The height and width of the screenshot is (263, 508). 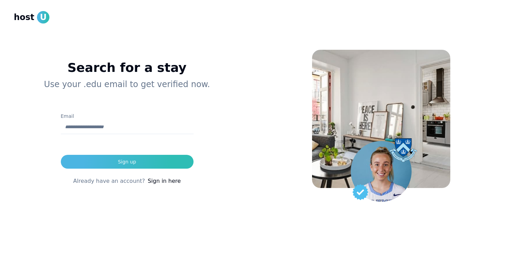 What do you see at coordinates (127, 162) in the screenshot?
I see `div: Sign up` at bounding box center [127, 162].